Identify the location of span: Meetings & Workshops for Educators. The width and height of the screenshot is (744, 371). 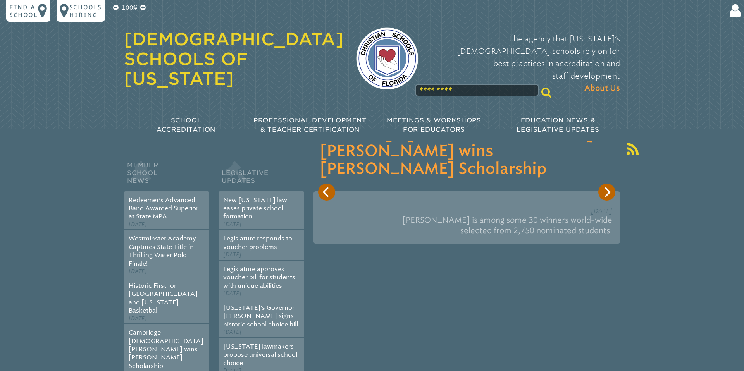
(434, 125).